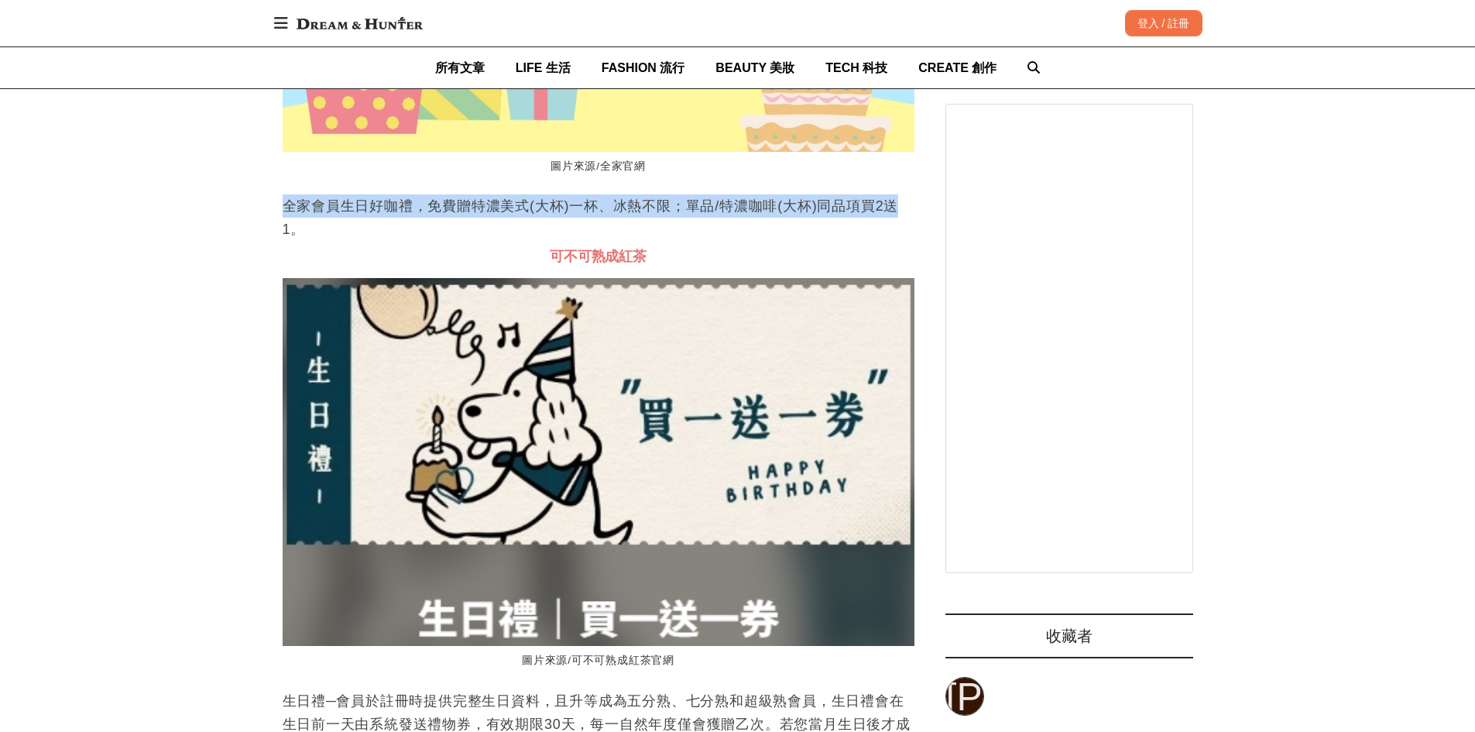  Describe the element at coordinates (856, 67) in the screenshot. I see `span: TECH 科技` at that location.